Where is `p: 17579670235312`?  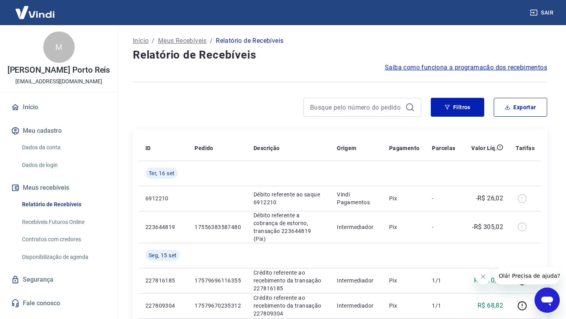 p: 17579670235312 is located at coordinates (218, 306).